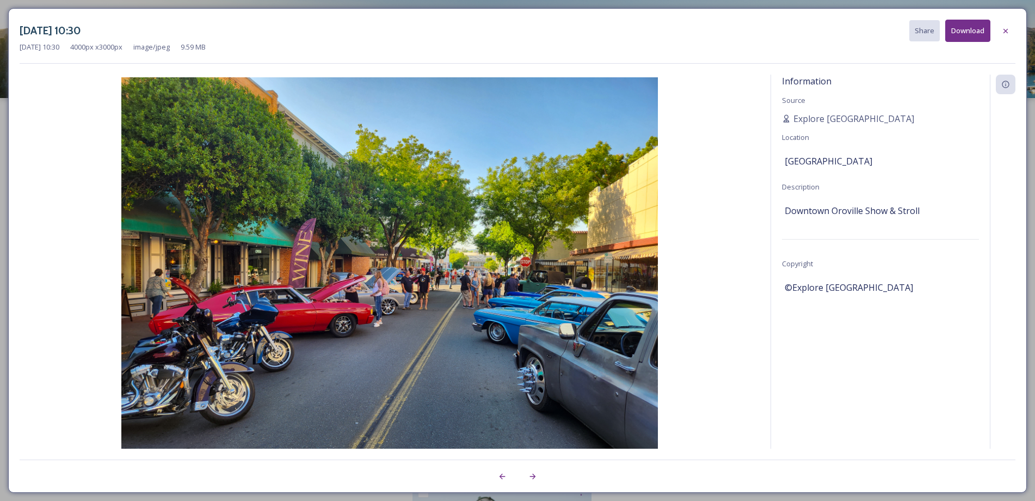 The image size is (1035, 501). What do you see at coordinates (794, 100) in the screenshot?
I see `span: Source` at bounding box center [794, 100].